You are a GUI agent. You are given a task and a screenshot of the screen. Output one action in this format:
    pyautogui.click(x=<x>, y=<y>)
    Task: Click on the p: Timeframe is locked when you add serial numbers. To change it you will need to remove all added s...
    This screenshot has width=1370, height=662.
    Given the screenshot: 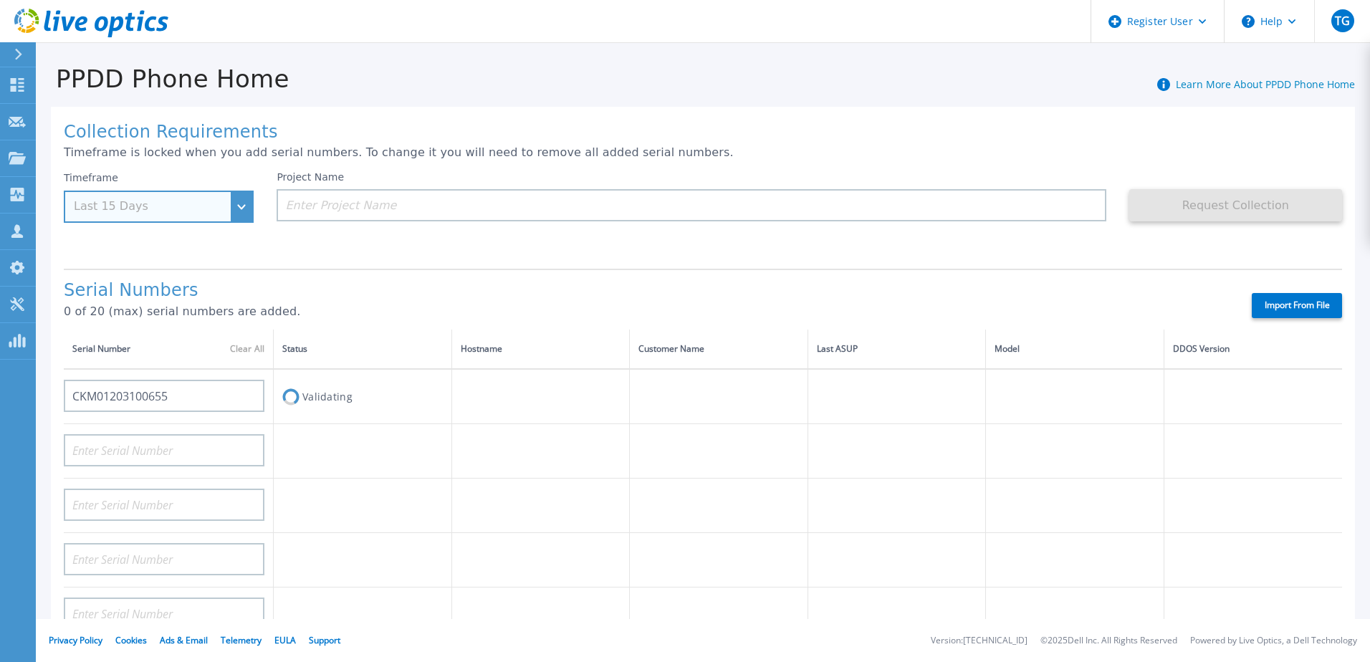 What is the action you would take?
    pyautogui.click(x=703, y=153)
    